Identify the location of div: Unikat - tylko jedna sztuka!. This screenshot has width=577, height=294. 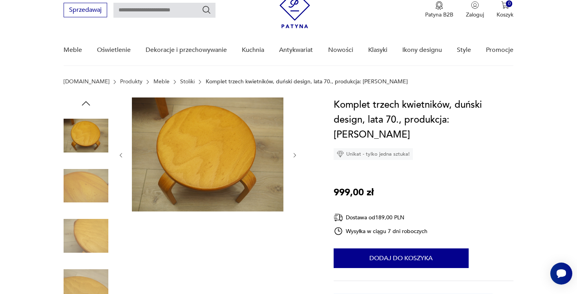
(373, 154).